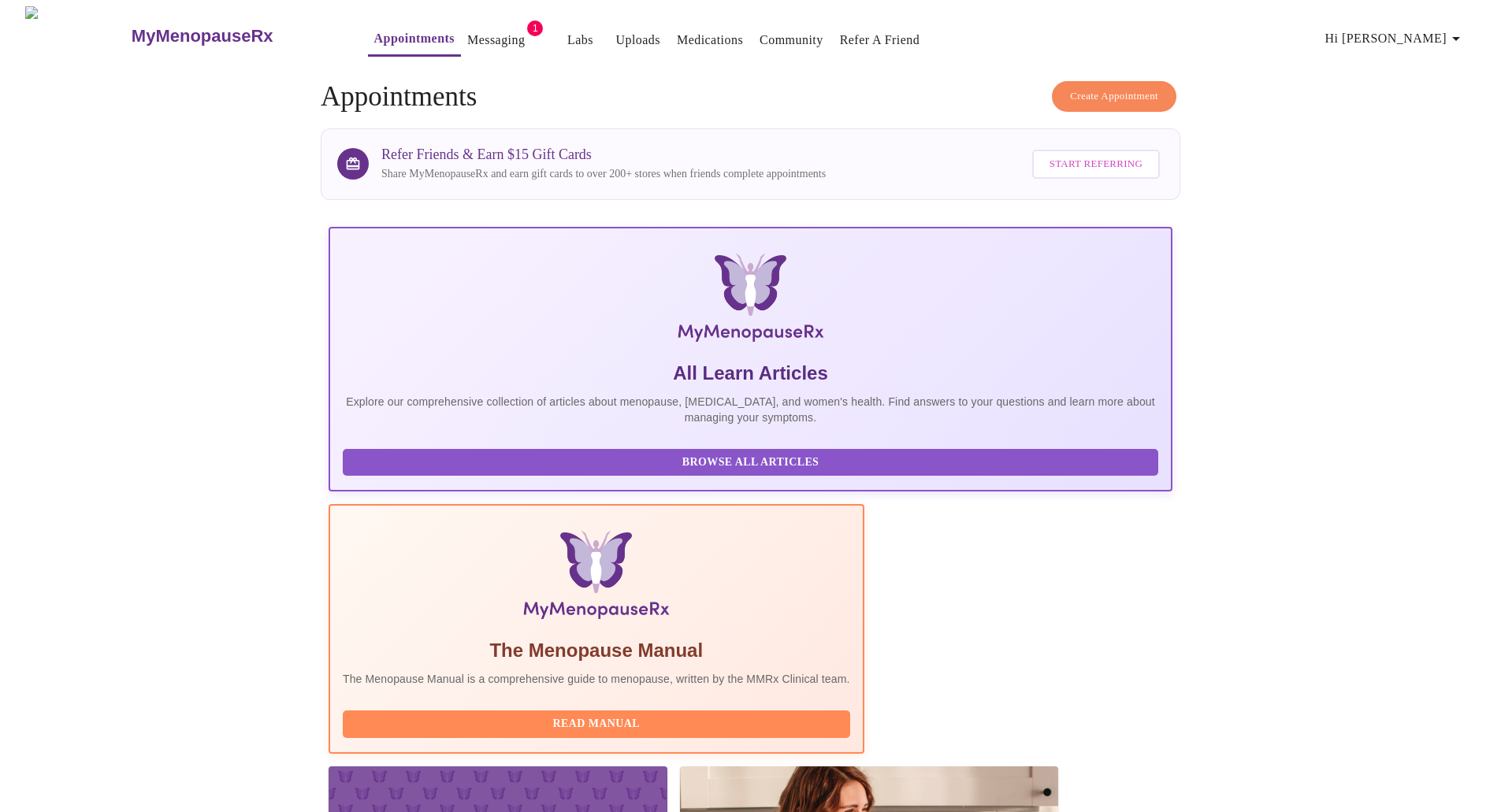 This screenshot has width=1501, height=812. Describe the element at coordinates (880, 40) in the screenshot. I see `a: Refer a Friend` at that location.